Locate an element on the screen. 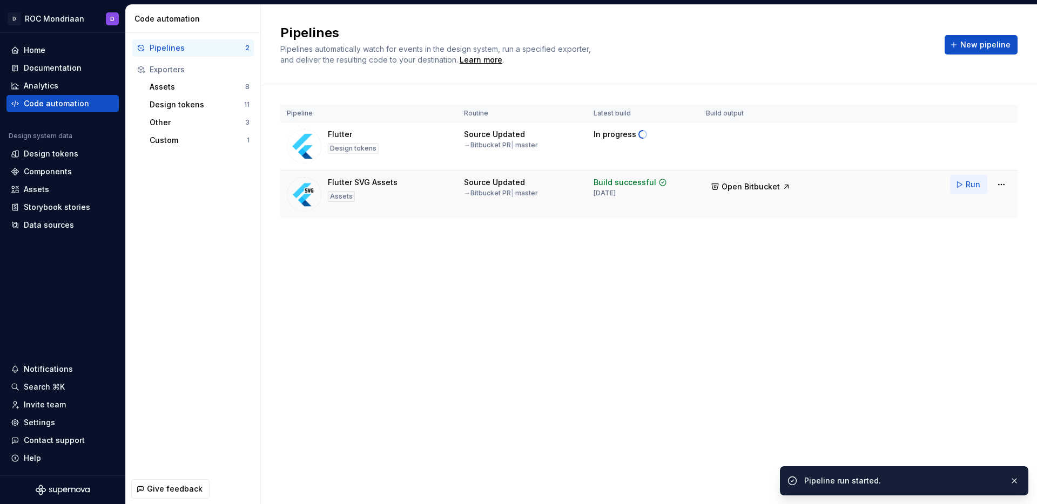 The height and width of the screenshot is (504, 1037). a: Assets is located at coordinates (63, 190).